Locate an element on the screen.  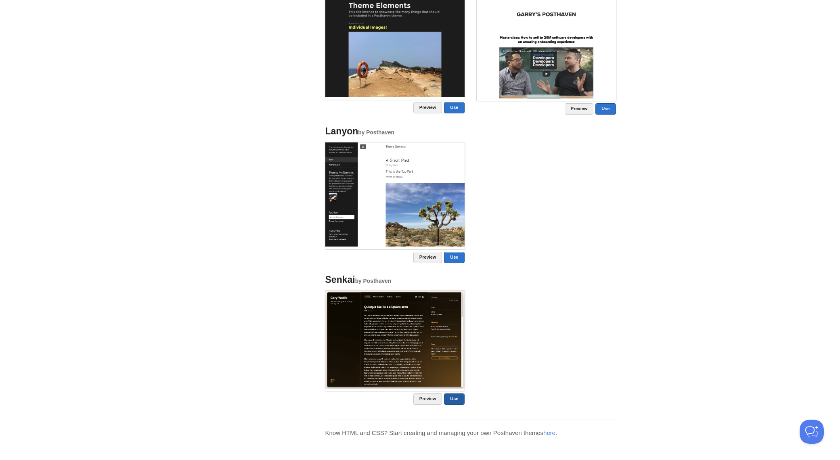
p: Know HTML and CSS? Start creating and managing your own Posthaven themes . is located at coordinates (471, 433).